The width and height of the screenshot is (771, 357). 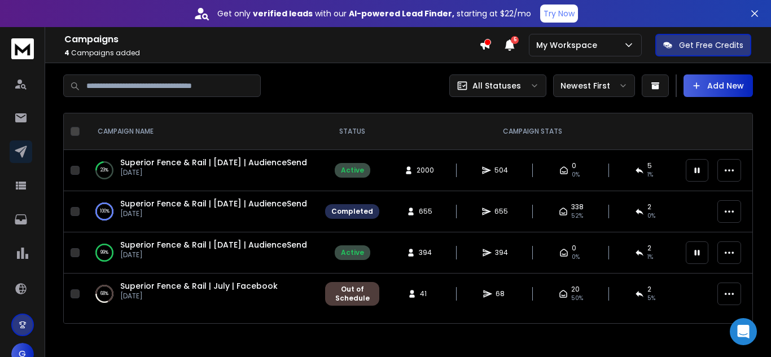 What do you see at coordinates (743, 332) in the screenshot?
I see `div: Open Intercom Messenger` at bounding box center [743, 332].